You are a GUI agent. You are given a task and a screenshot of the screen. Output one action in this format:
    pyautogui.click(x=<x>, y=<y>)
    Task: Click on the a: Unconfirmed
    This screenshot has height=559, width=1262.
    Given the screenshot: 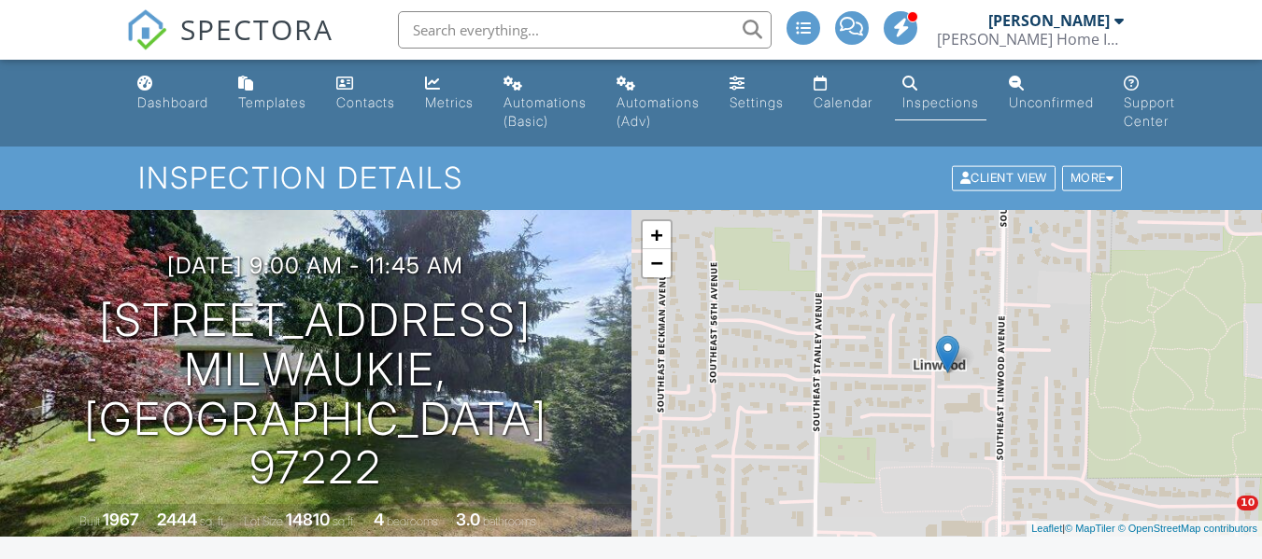 What is the action you would take?
    pyautogui.click(x=1051, y=93)
    